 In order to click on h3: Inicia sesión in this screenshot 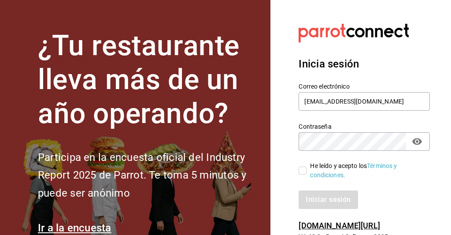, I will do `click(364, 64)`.